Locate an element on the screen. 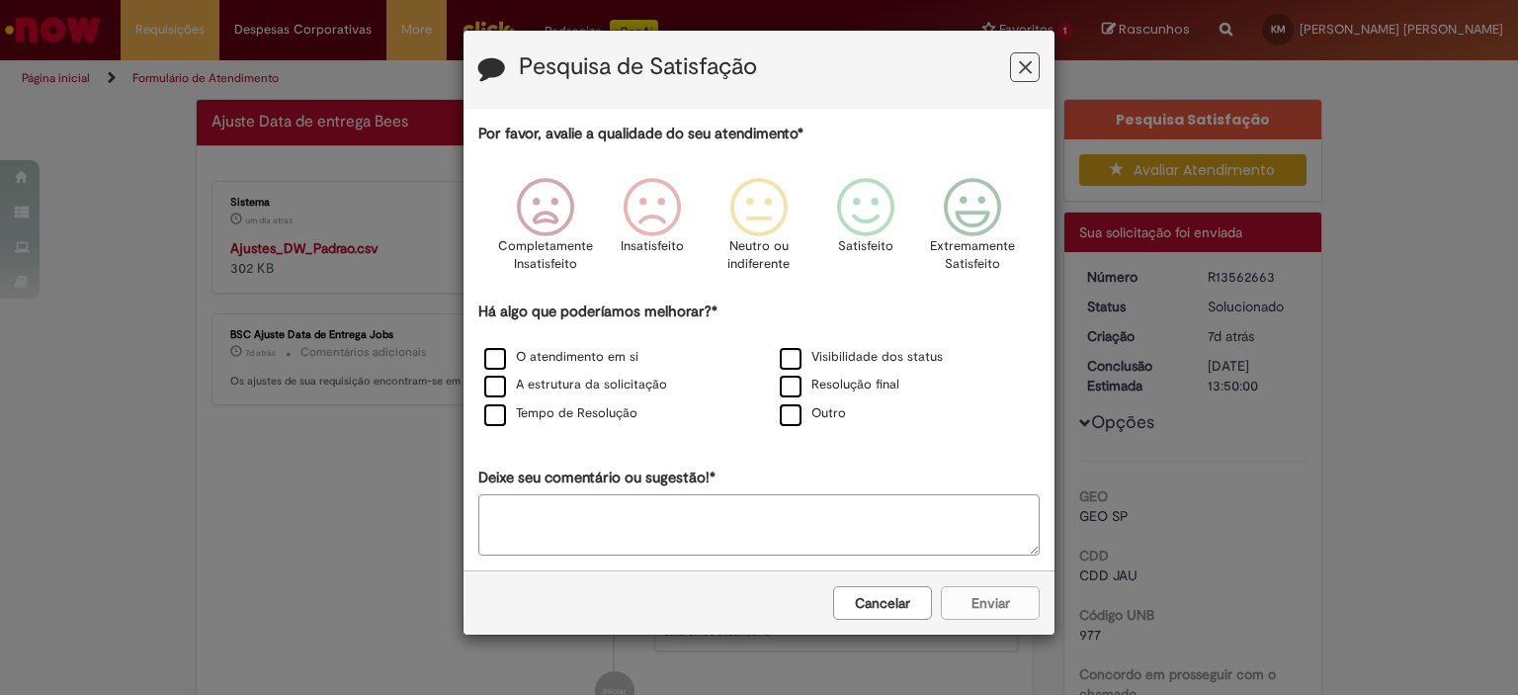  div: Há algo que poderíamos melhorar?* is located at coordinates (759, 365).